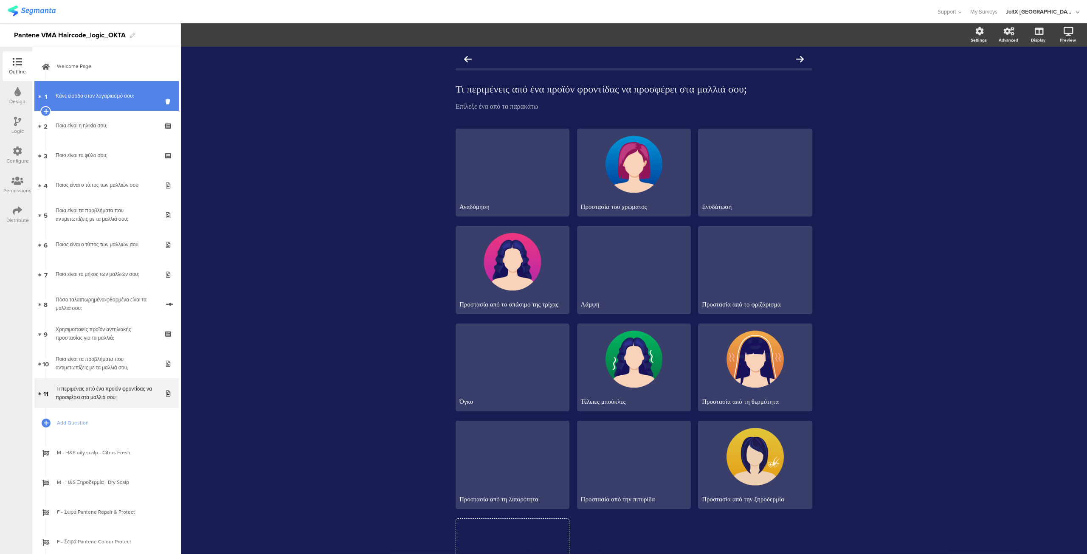 This screenshot has height=554, width=1087. Describe the element at coordinates (107, 274) in the screenshot. I see `a: 7 Ποιο είναι το μήκος των μαλλιών σου;` at that location.